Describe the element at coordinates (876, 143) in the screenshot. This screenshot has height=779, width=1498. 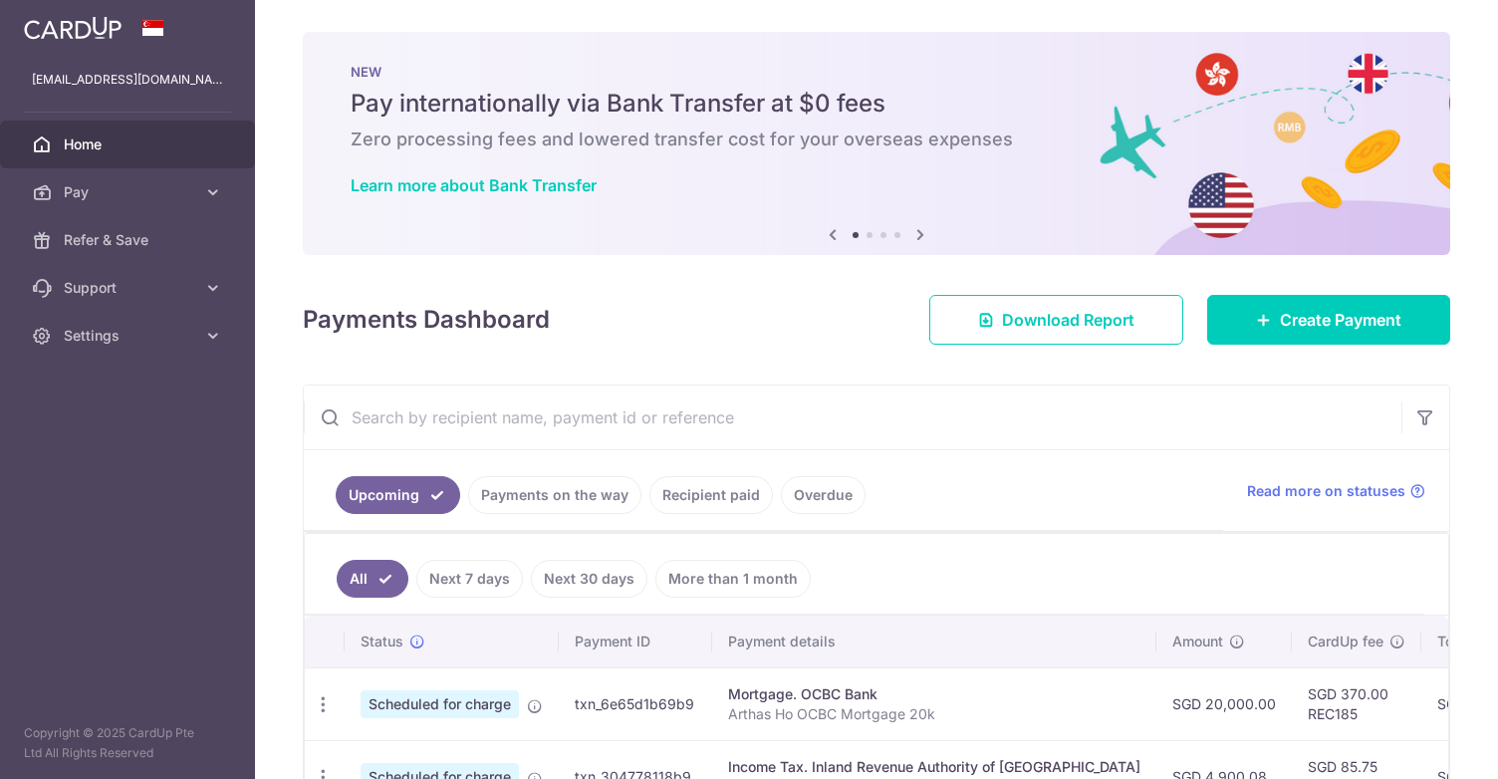
I see `img: Bank transfer banner` at that location.